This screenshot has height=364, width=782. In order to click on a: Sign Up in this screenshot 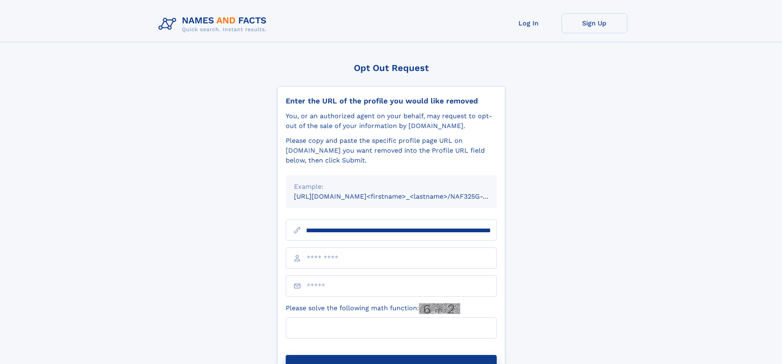, I will do `click(595, 23)`.